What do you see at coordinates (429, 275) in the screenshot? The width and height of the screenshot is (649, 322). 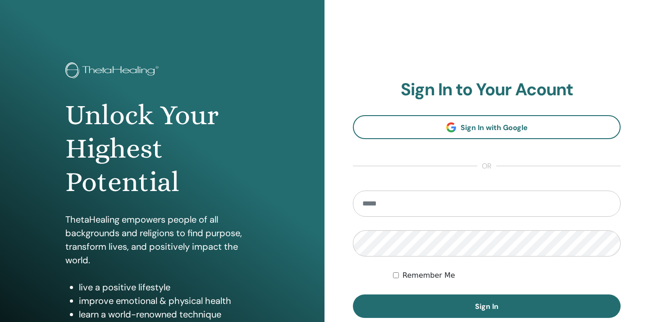 I see `label: Remember Me` at bounding box center [429, 275].